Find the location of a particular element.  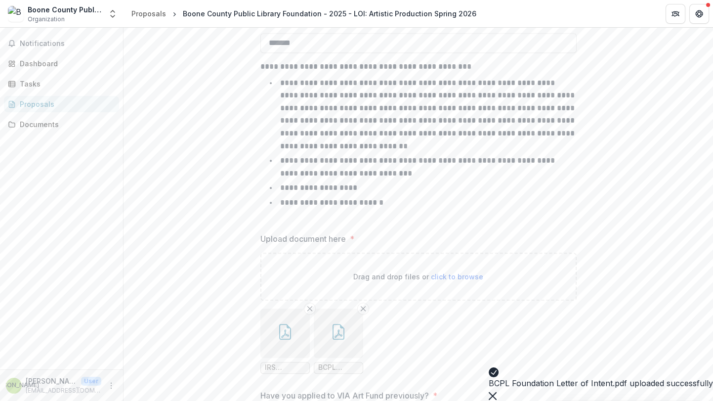

a: Tasks is located at coordinates (61, 84).